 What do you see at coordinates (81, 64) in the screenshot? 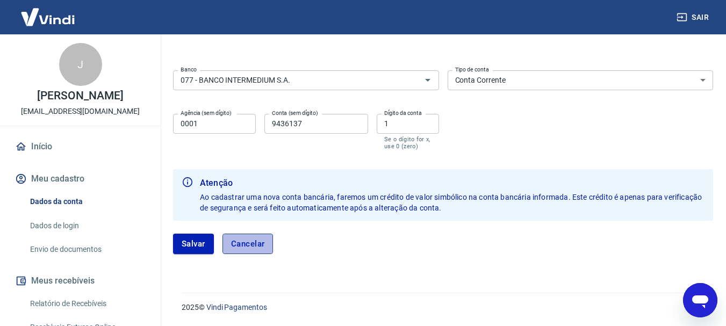
I see `div: J` at bounding box center [81, 64].